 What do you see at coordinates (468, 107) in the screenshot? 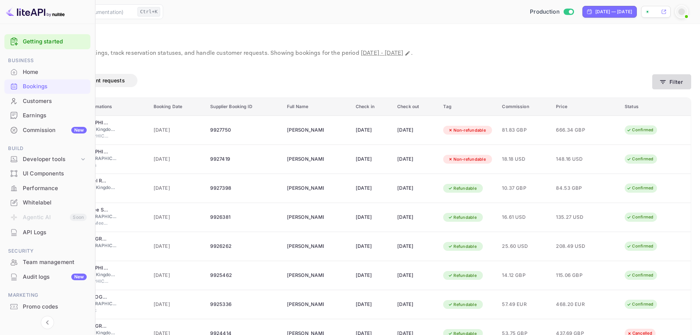
I see `th: Tag` at bounding box center [468, 107].